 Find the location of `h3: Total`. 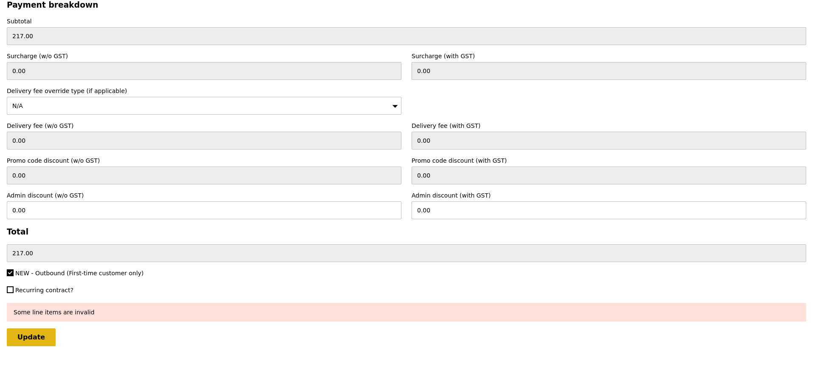

h3: Total is located at coordinates (407, 231).